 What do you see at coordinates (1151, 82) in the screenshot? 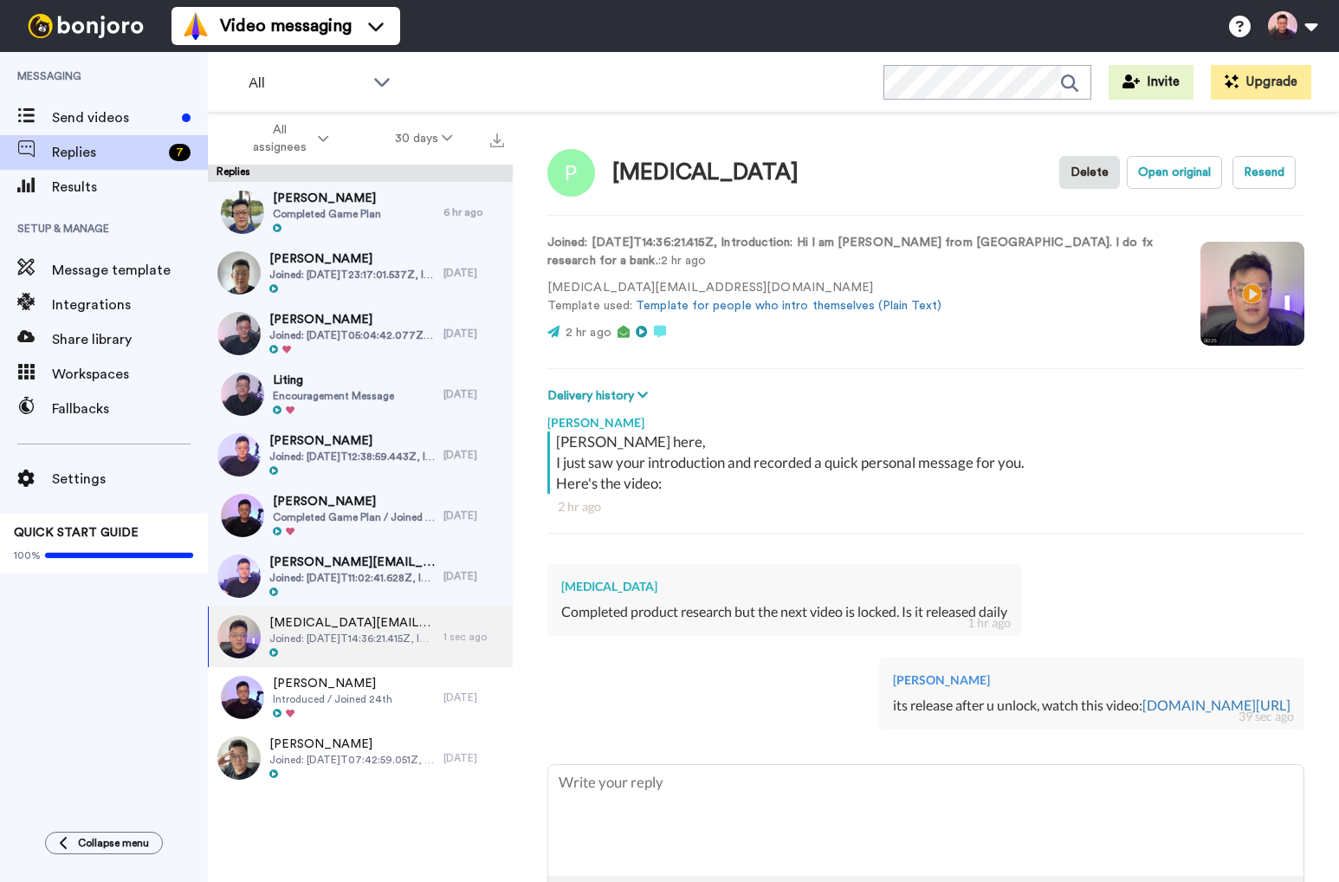
I see `button: Invite` at bounding box center [1151, 82].